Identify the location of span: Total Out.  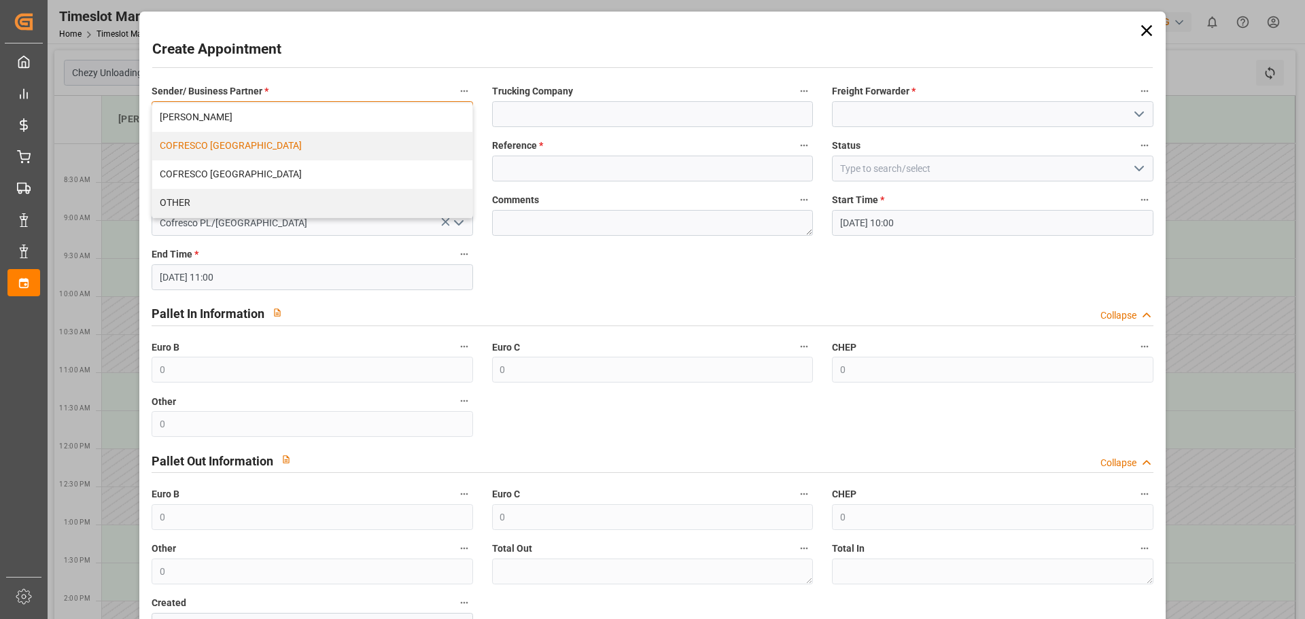
(512, 548).